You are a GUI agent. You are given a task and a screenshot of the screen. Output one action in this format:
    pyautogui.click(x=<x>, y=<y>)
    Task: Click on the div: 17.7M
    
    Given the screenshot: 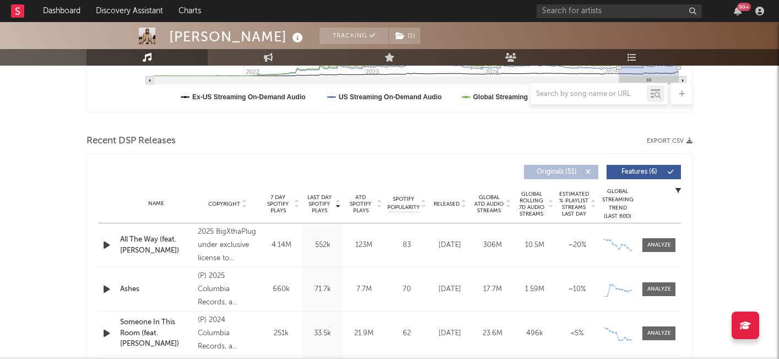 What is the action you would take?
    pyautogui.click(x=492, y=289)
    